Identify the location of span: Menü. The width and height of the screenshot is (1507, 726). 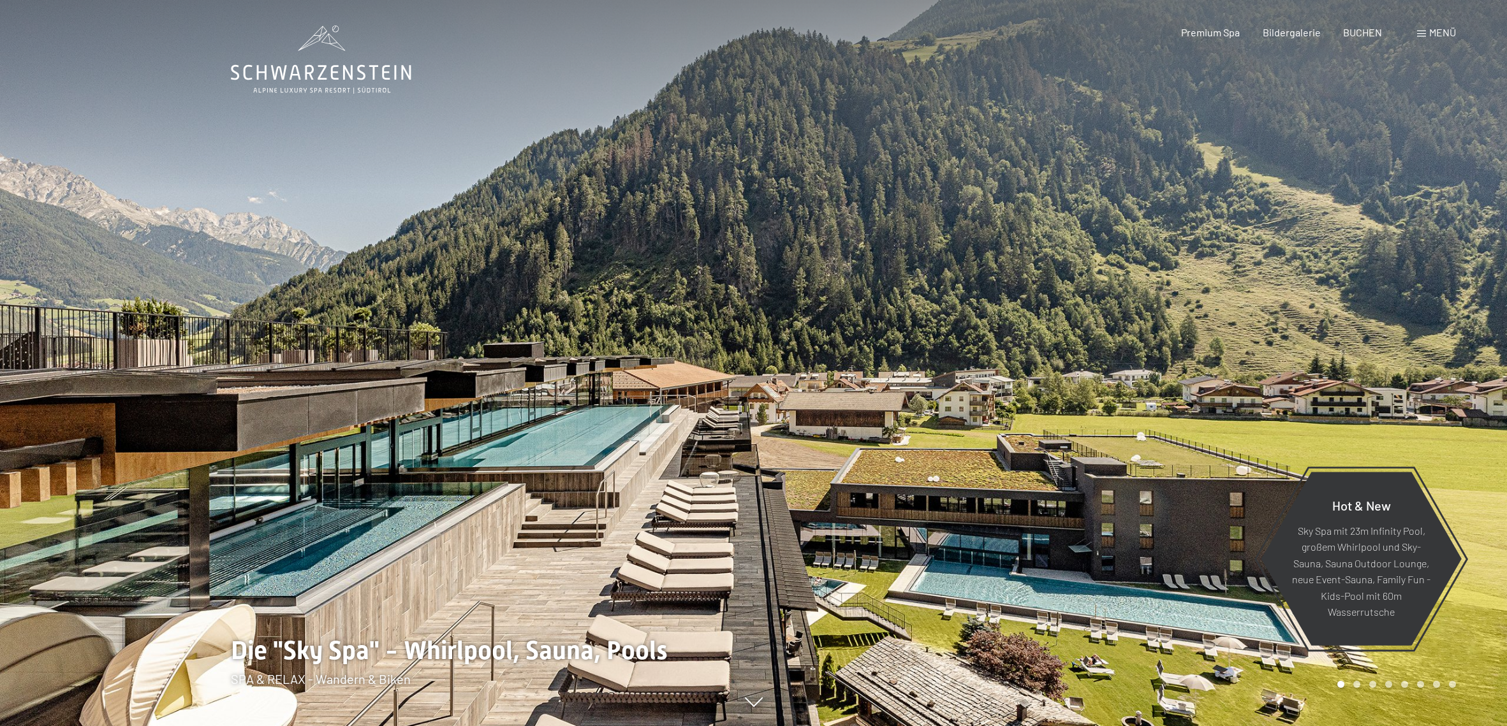
(1443, 32).